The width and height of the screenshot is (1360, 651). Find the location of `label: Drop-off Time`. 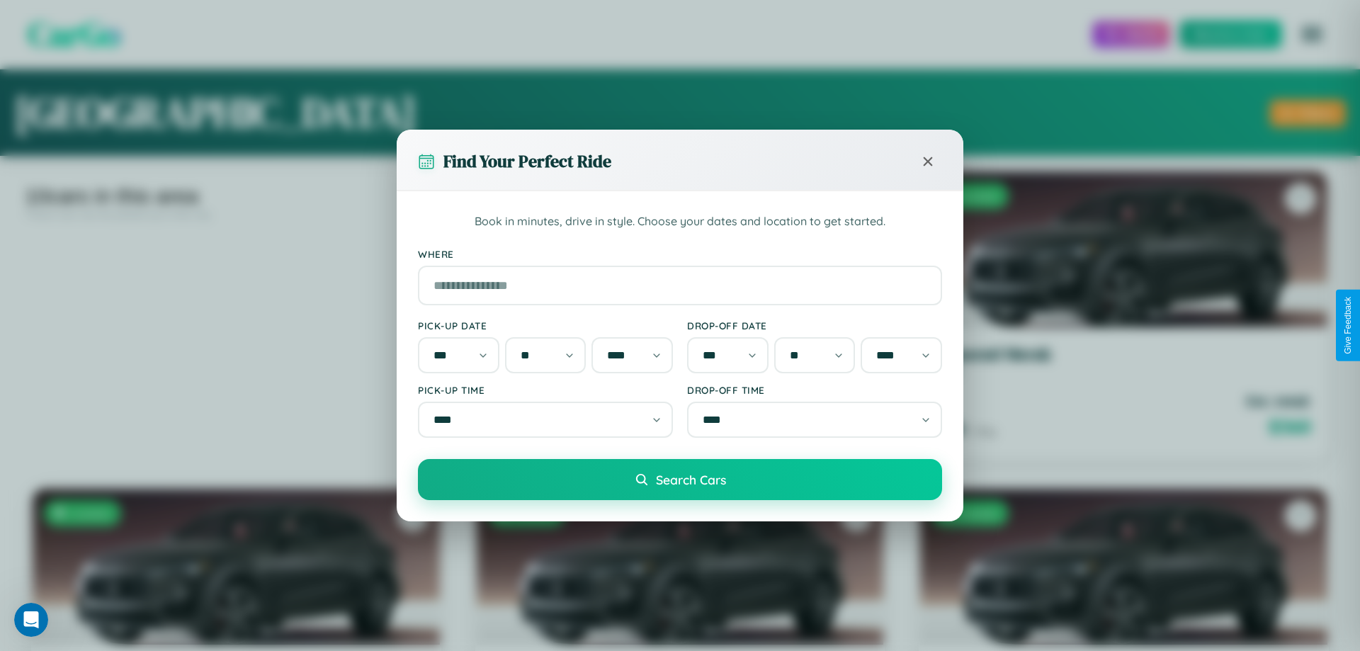

label: Drop-off Time is located at coordinates (815, 390).